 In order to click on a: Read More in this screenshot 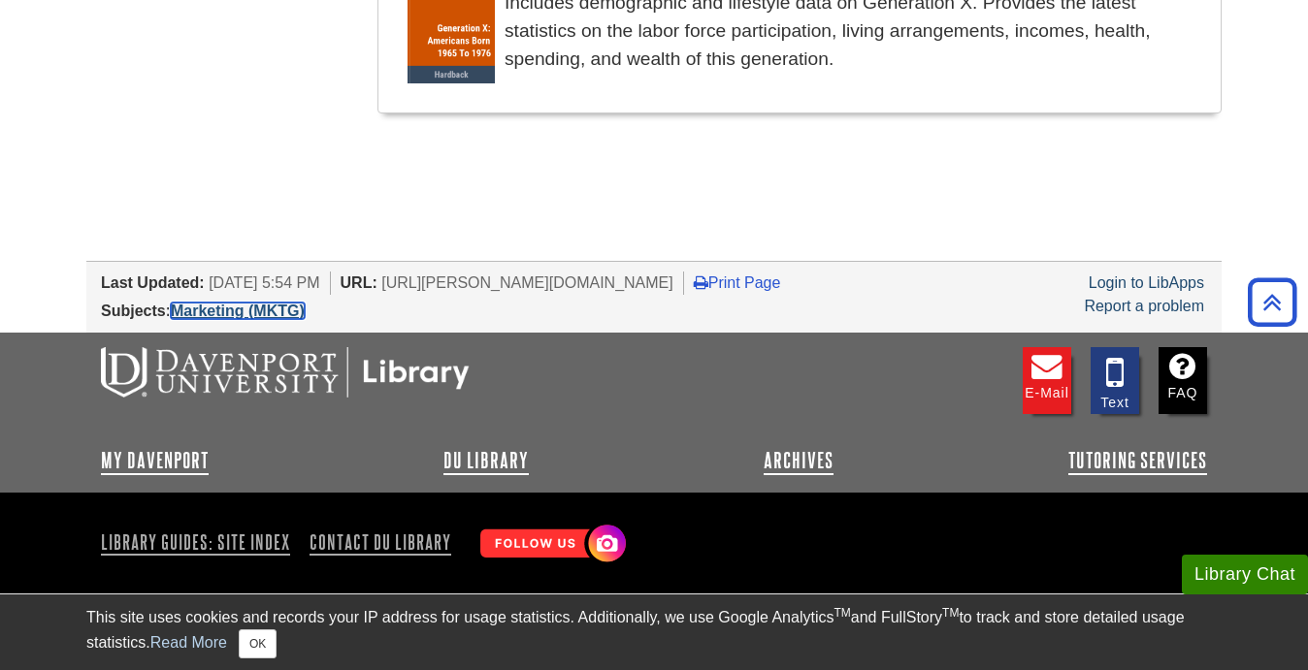, I will do `click(188, 642)`.